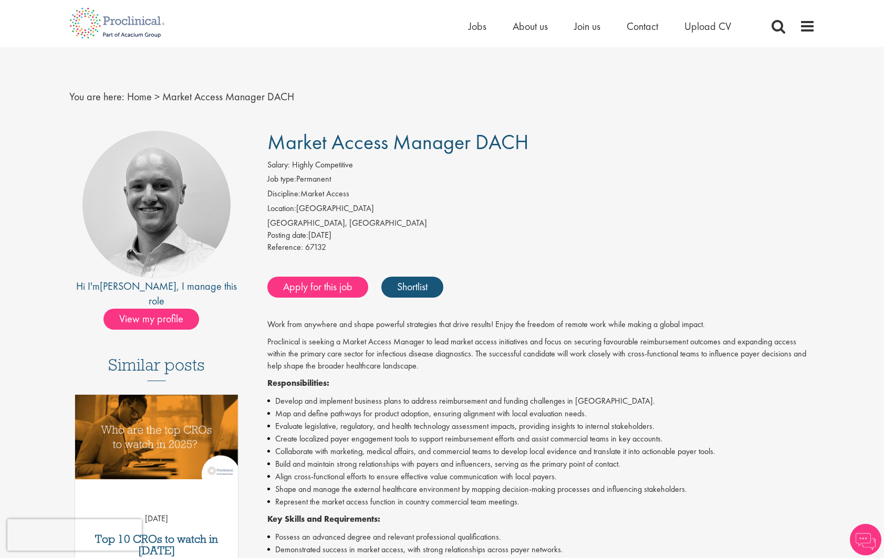 The image size is (884, 558). Describe the element at coordinates (541, 464) in the screenshot. I see `li: Build and maintain strong relationships with payers and influencers, serving as the primary point...` at that location.